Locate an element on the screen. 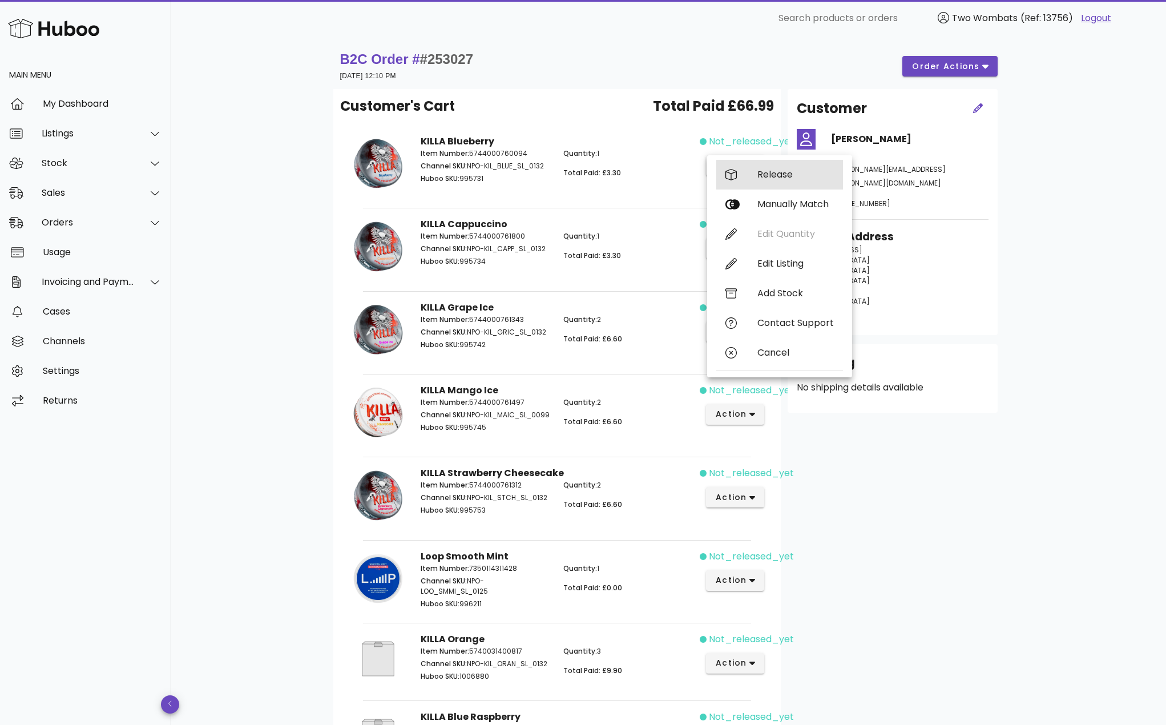  p: 5744000761343 is located at coordinates (485, 320).